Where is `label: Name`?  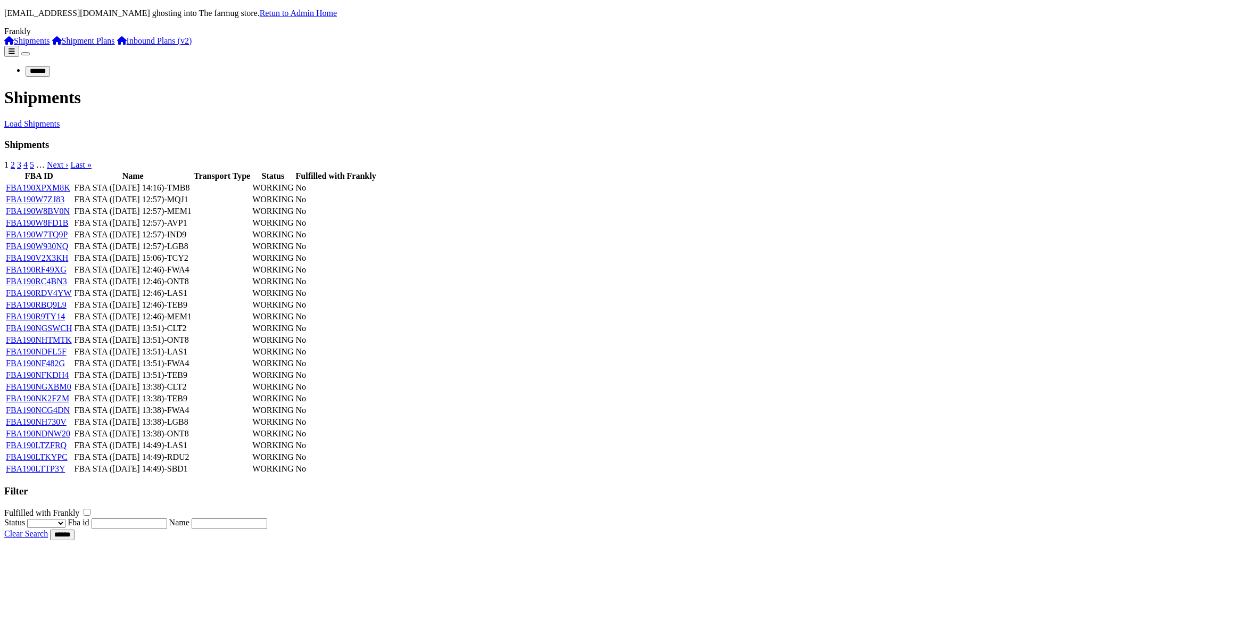
label: Name is located at coordinates (179, 522).